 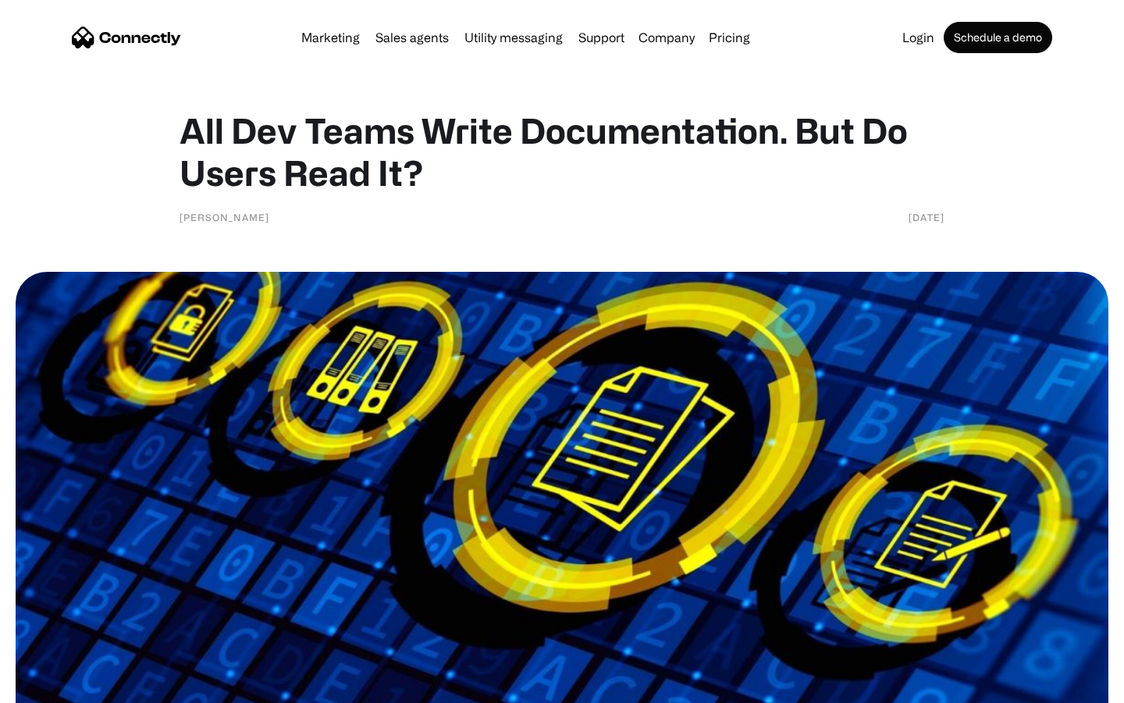 I want to click on a: Login, so click(x=918, y=37).